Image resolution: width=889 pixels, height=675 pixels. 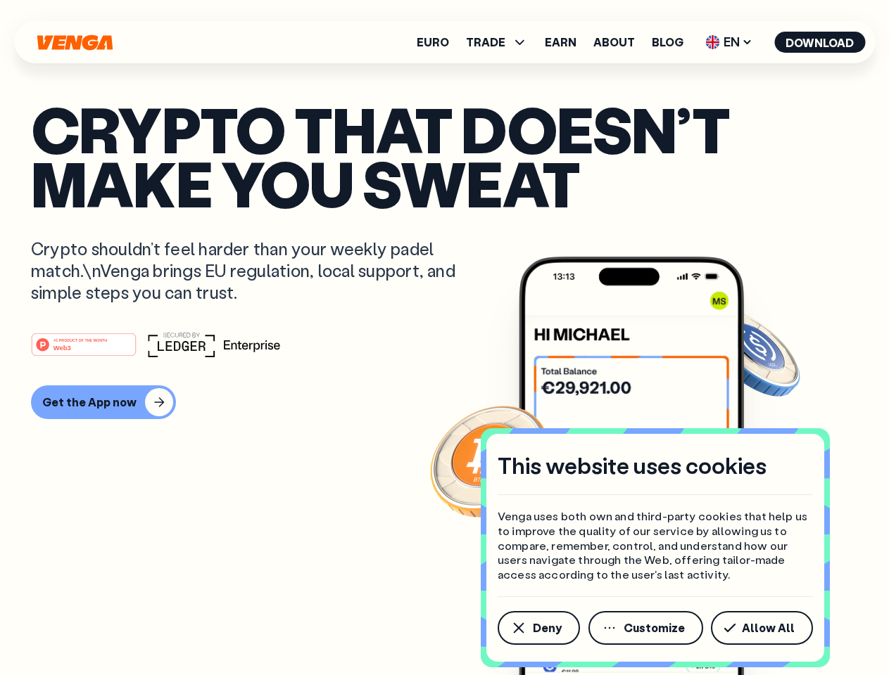 I want to click on button: Deny, so click(x=538, y=628).